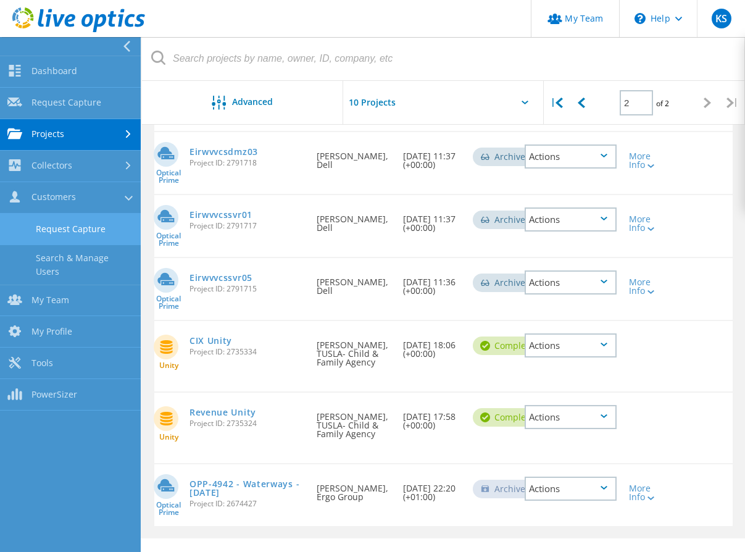  Describe the element at coordinates (247, 504) in the screenshot. I see `span: Project ID: 2674427` at that location.